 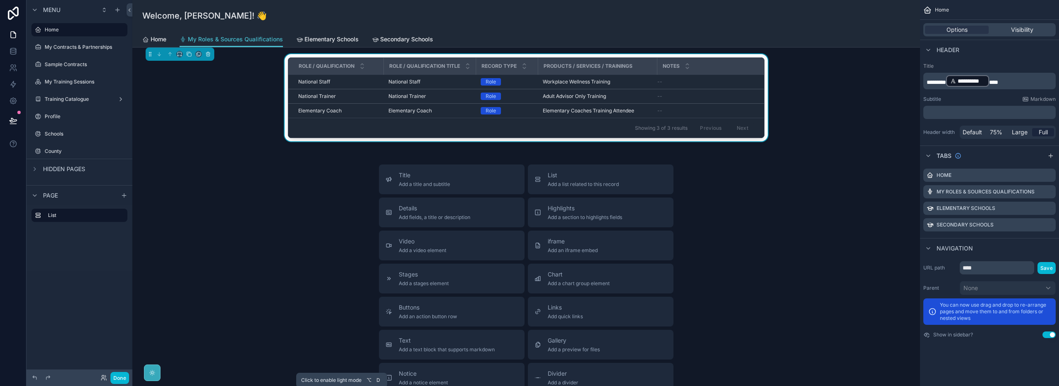 I want to click on button: StagesAdd a stages element, so click(x=452, y=279).